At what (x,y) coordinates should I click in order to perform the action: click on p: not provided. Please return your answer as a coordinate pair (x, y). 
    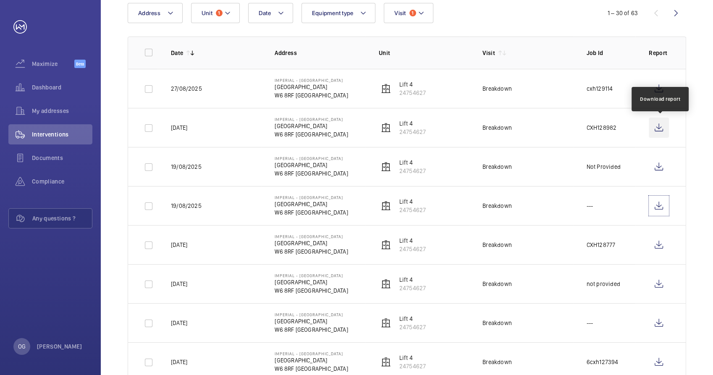
    Looking at the image, I should click on (604, 284).